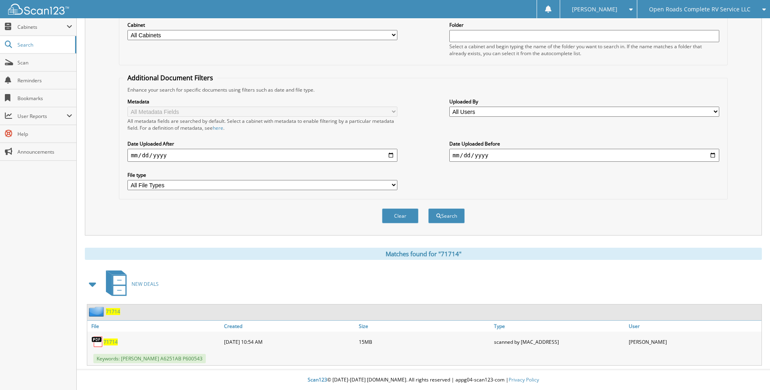  Describe the element at coordinates (262, 125) in the screenshot. I see `div: All metadata fields are searched by default. Select a cabinet with metadata to enable filtering b...` at that location.